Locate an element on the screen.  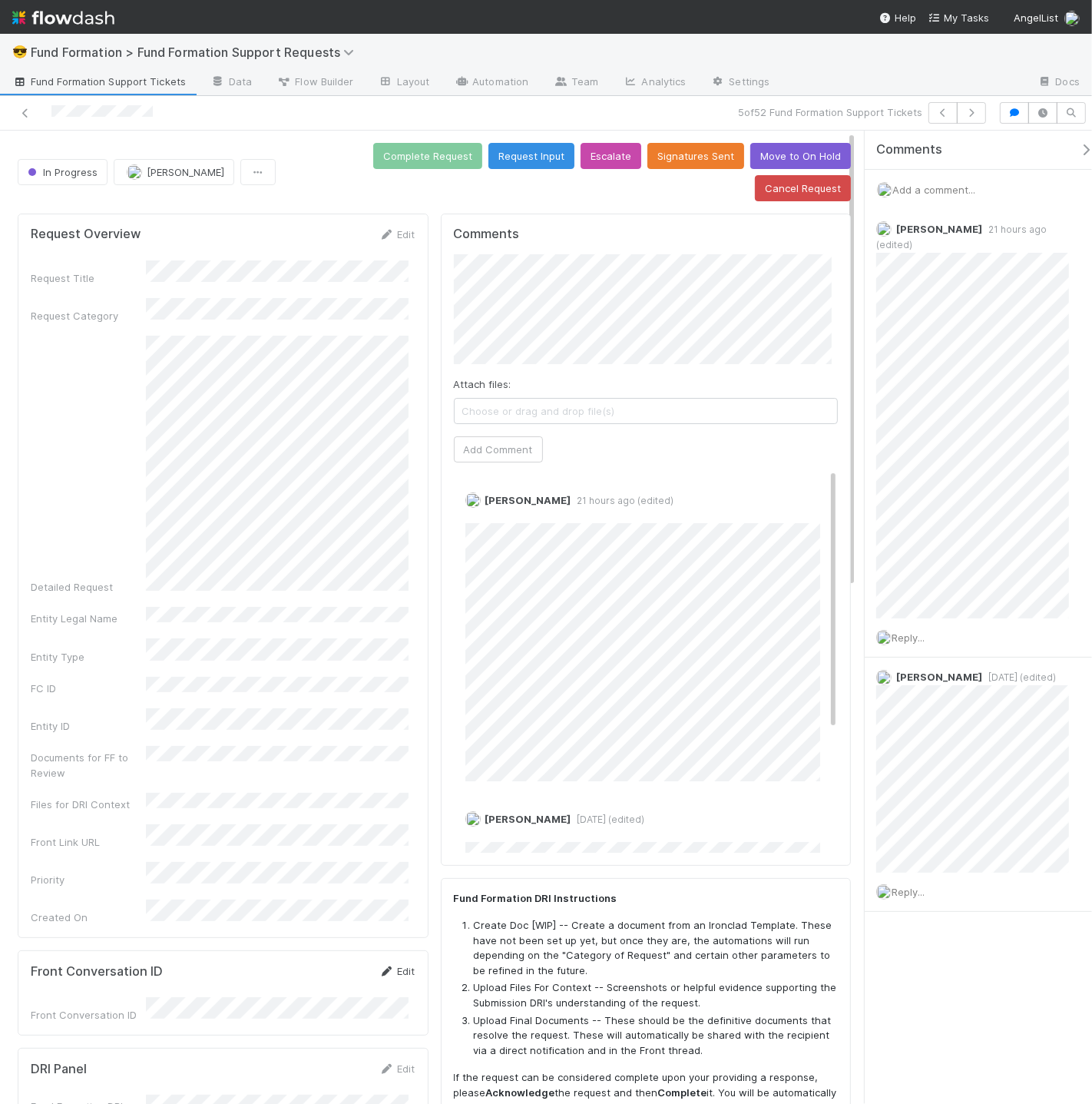
h5: DRI Panel is located at coordinates (58, 1070).